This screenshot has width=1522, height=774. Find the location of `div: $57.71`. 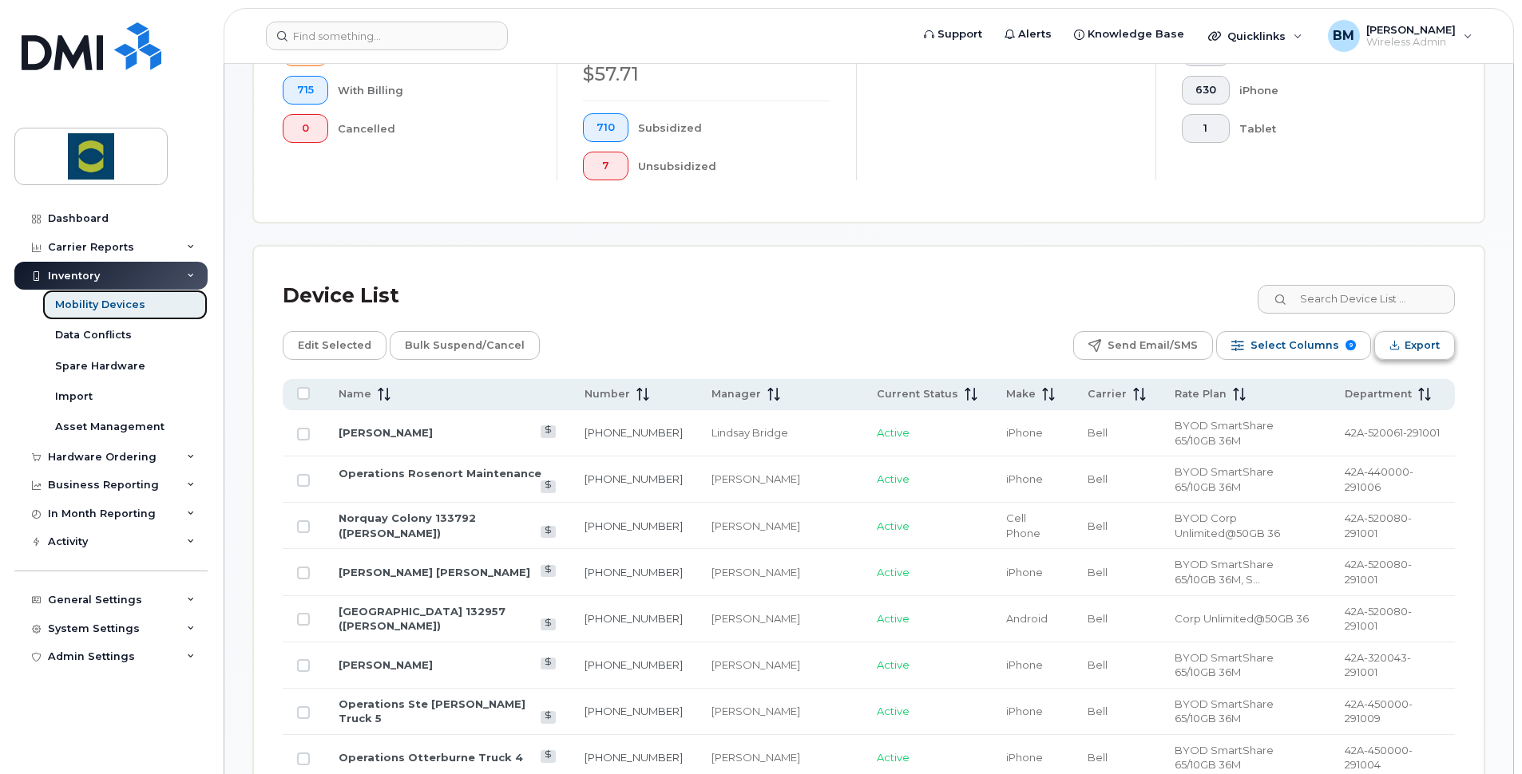

div: $57.71 is located at coordinates (707, 74).